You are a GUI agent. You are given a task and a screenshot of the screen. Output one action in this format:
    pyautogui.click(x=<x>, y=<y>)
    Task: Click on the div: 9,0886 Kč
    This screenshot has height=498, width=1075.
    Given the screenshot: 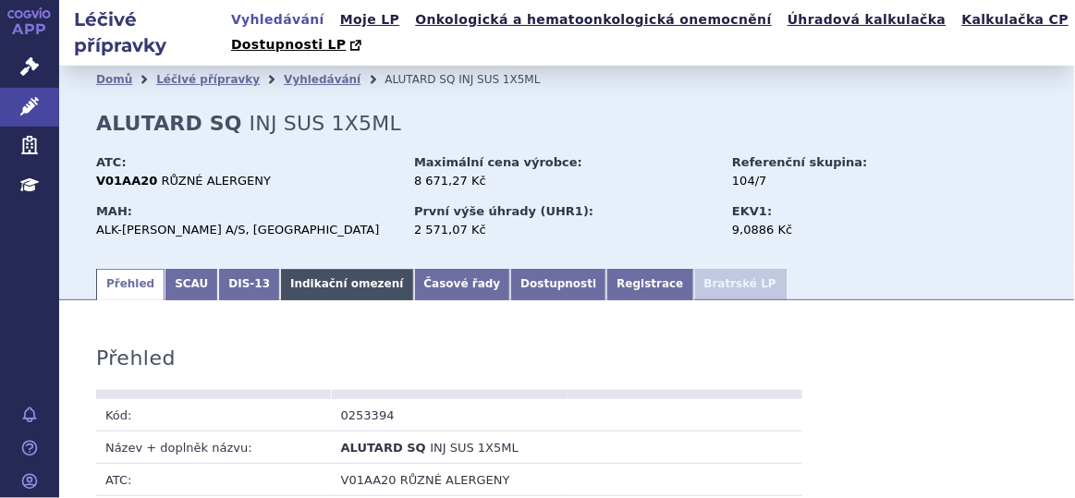 What is the action you would take?
    pyautogui.click(x=836, y=230)
    